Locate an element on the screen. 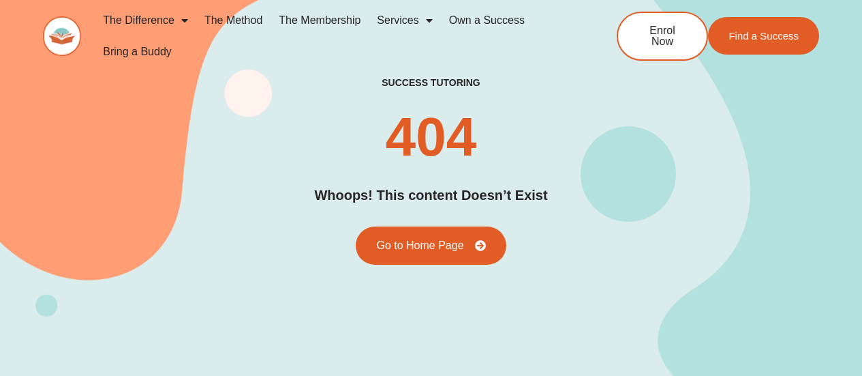 The width and height of the screenshot is (862, 376). a: Enrol Now is located at coordinates (663, 36).